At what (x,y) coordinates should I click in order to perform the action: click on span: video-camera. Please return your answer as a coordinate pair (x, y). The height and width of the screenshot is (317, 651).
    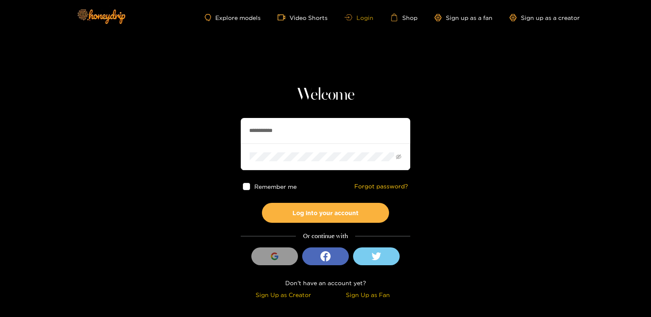
    Looking at the image, I should click on (284, 17).